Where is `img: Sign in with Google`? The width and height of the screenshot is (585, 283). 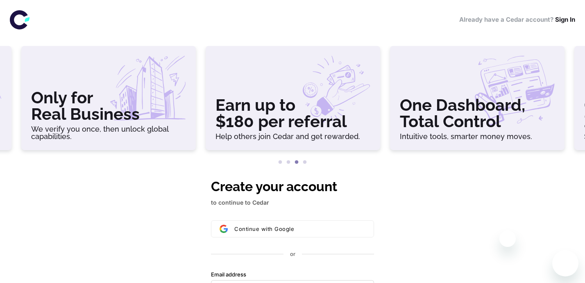
img: Sign in with Google is located at coordinates (224, 229).